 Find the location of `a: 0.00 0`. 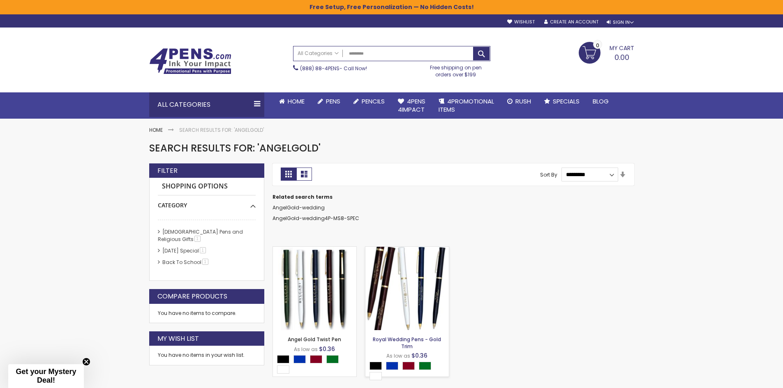

a: 0.00 0 is located at coordinates (606, 52).